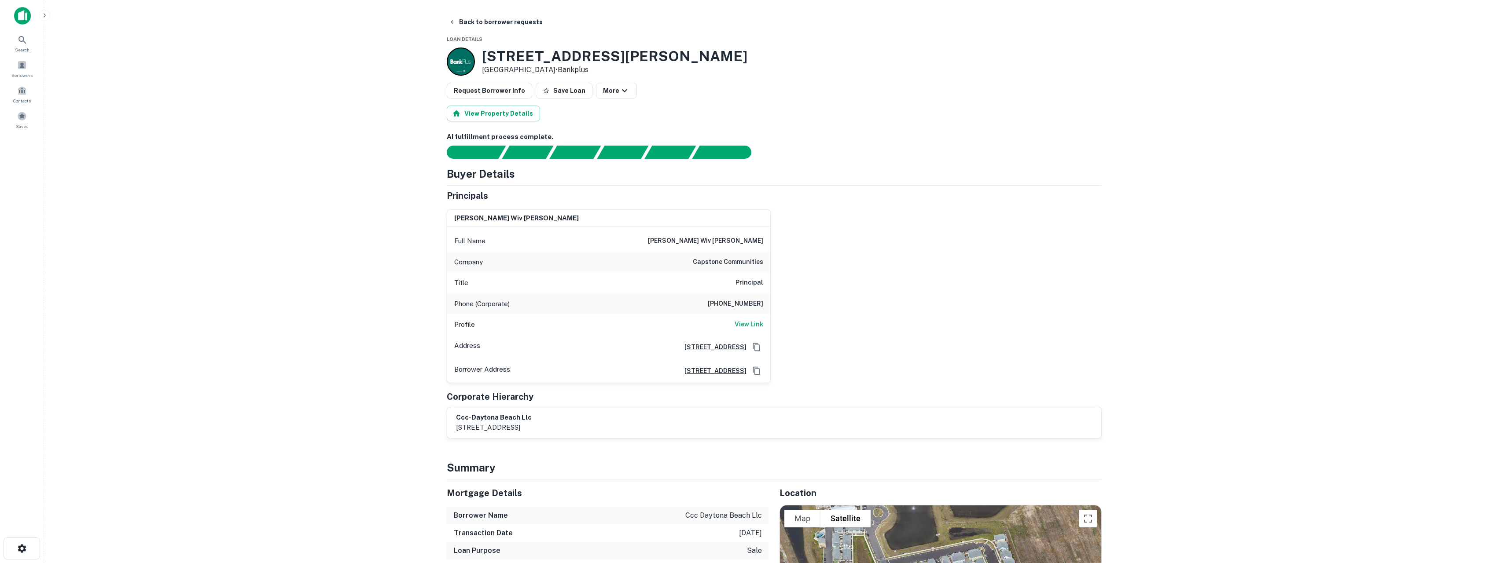 The image size is (1504, 563). What do you see at coordinates (467, 347) in the screenshot?
I see `p: Address` at bounding box center [467, 347].